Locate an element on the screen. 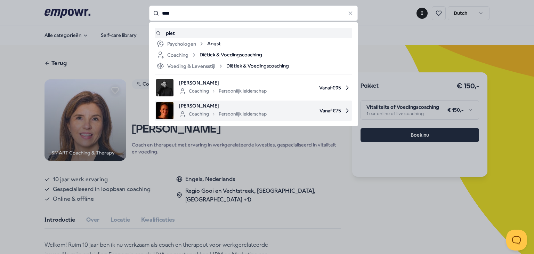  a: PsychologenAngst is located at coordinates (253, 44).